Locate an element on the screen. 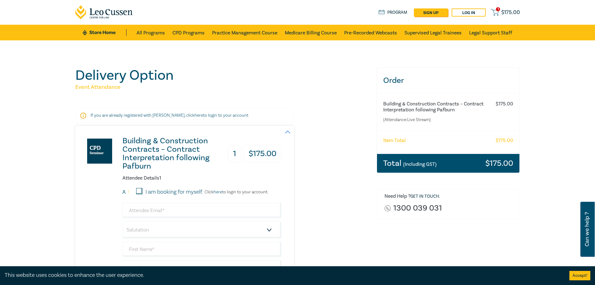 The height and width of the screenshot is (285, 595). span: $ 175.00 is located at coordinates (511, 12).